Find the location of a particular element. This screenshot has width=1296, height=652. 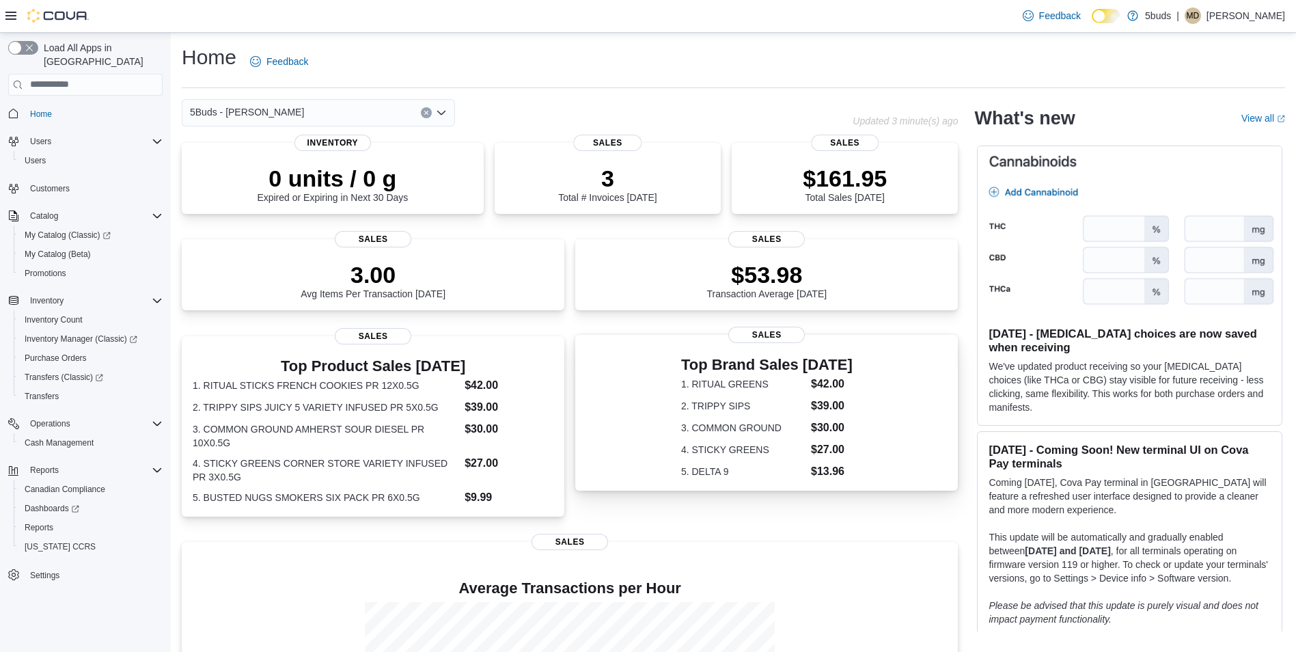

a: Transfers is located at coordinates (42, 396).